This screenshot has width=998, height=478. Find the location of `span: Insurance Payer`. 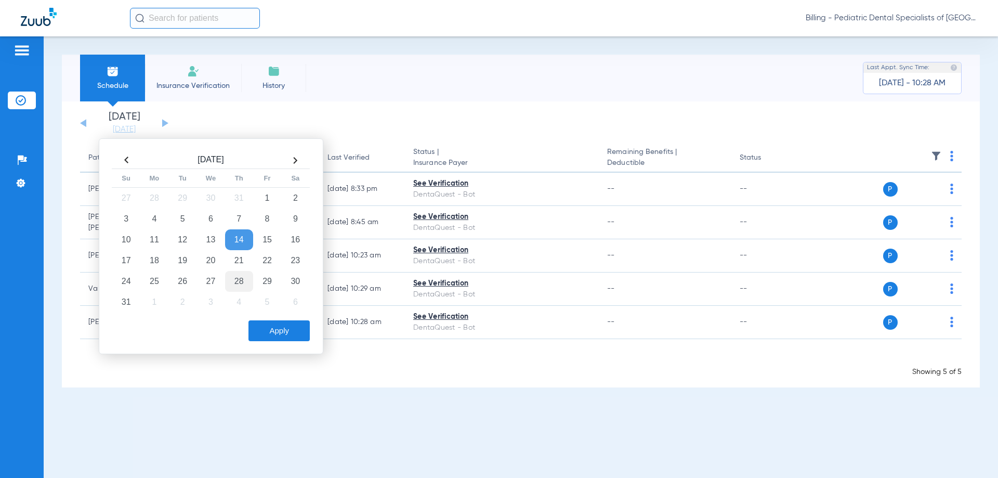

span: Insurance Payer is located at coordinates (501, 163).